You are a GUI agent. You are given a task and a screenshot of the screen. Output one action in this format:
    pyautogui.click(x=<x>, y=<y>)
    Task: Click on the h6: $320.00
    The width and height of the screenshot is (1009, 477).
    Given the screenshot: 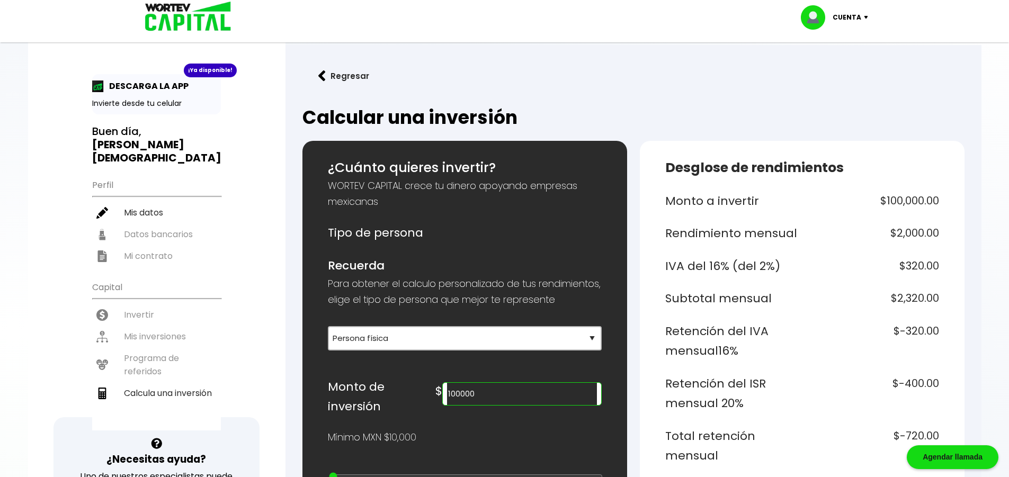 What is the action you would take?
    pyautogui.click(x=872, y=266)
    